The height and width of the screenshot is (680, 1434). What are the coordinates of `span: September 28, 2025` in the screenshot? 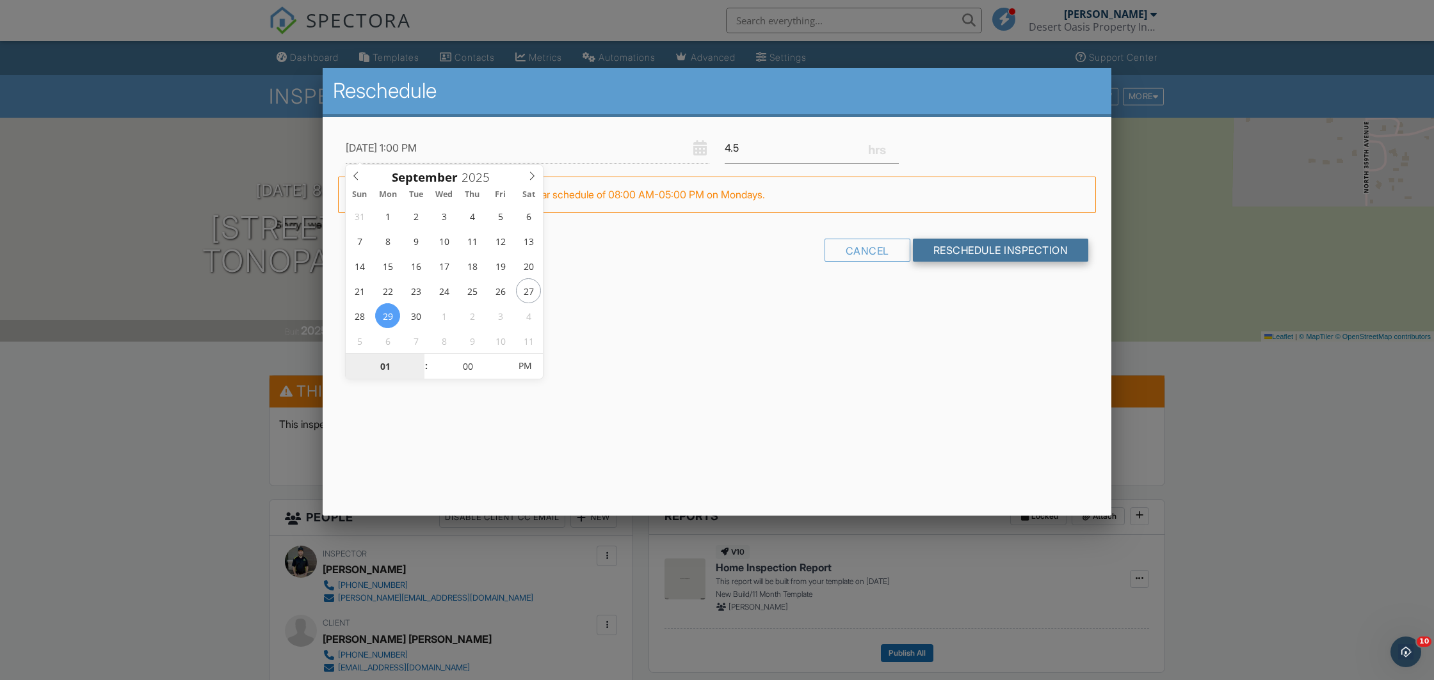 It's located at (359, 316).